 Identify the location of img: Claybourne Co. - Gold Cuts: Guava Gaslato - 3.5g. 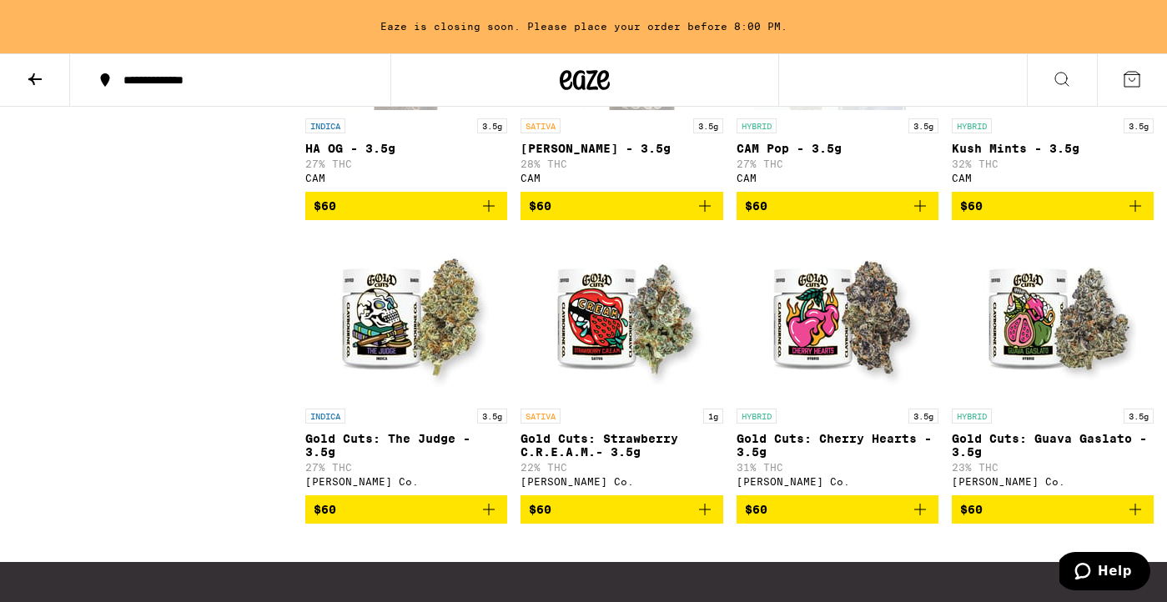
(1053, 317).